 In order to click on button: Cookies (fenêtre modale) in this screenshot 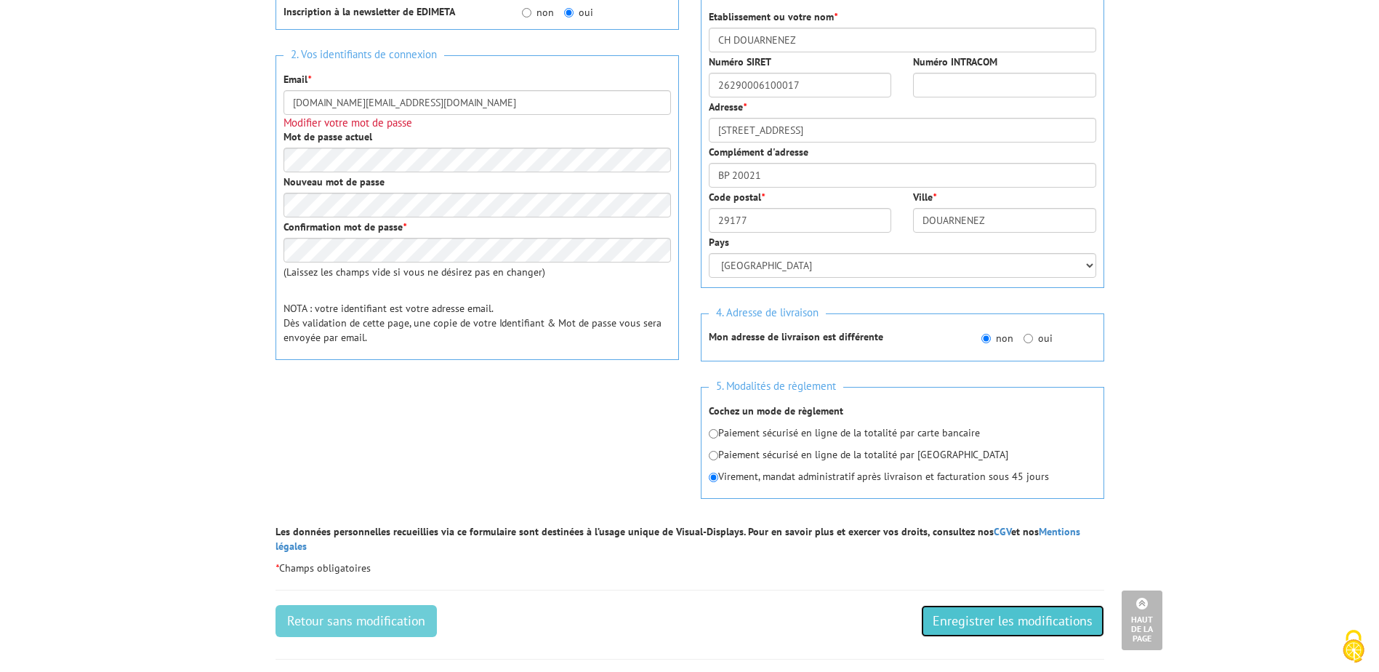, I will do `click(1353, 647)`.